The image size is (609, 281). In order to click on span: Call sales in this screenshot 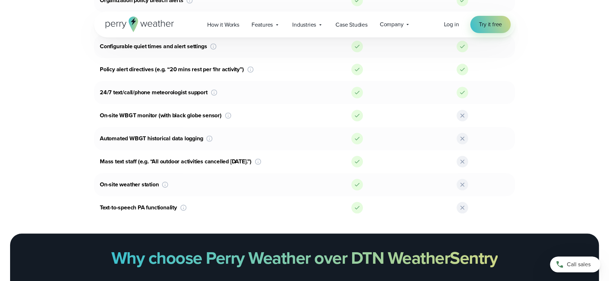, I will do `click(578, 265)`.